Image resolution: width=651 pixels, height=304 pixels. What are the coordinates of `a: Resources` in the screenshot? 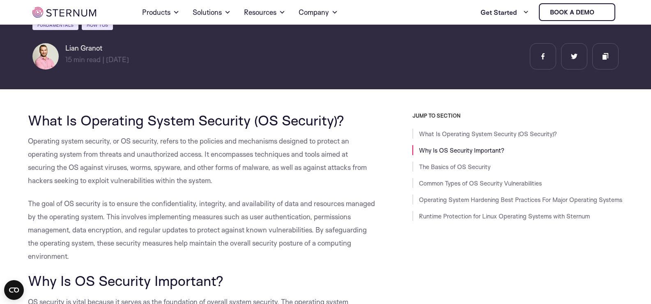 It's located at (265, 12).